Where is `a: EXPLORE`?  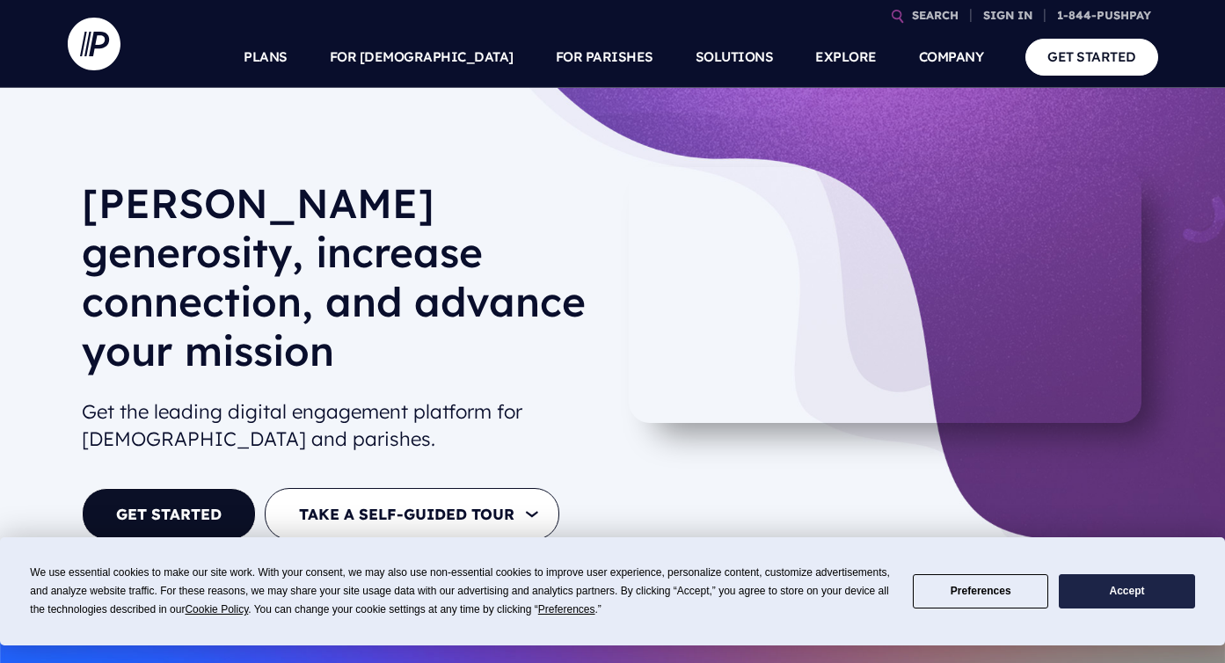 a: EXPLORE is located at coordinates (846, 57).